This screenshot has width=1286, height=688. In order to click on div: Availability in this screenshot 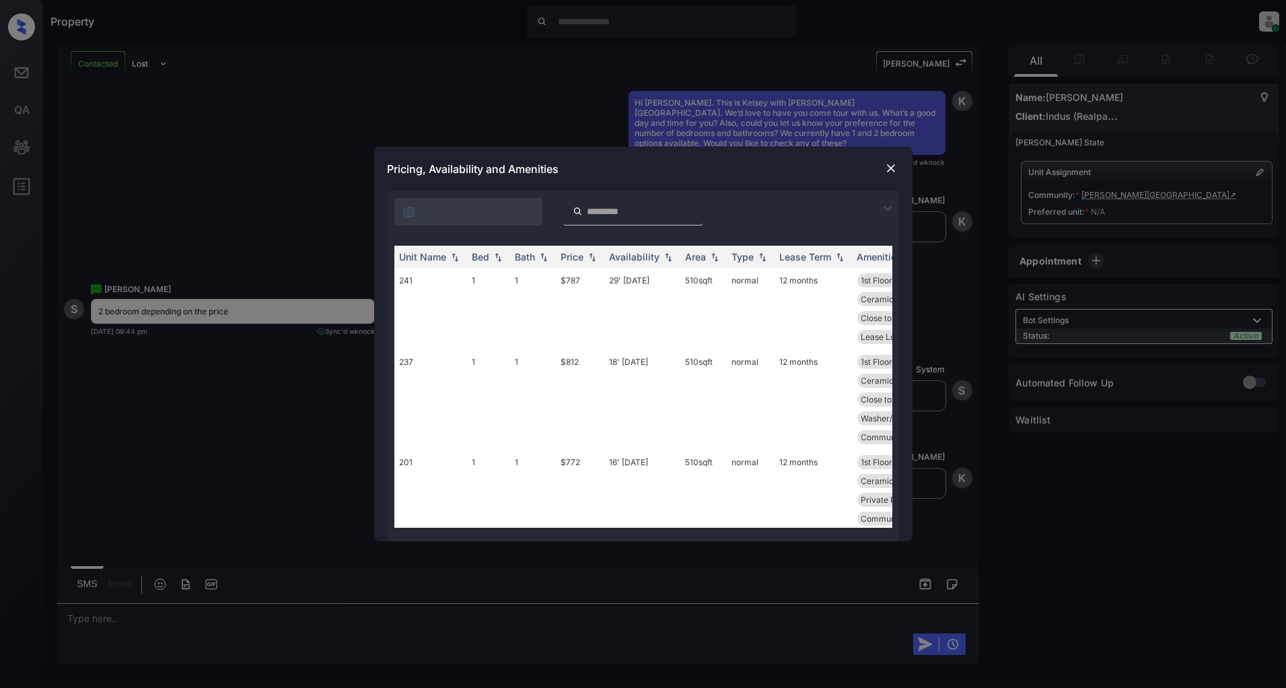, I will do `click(635, 256)`.